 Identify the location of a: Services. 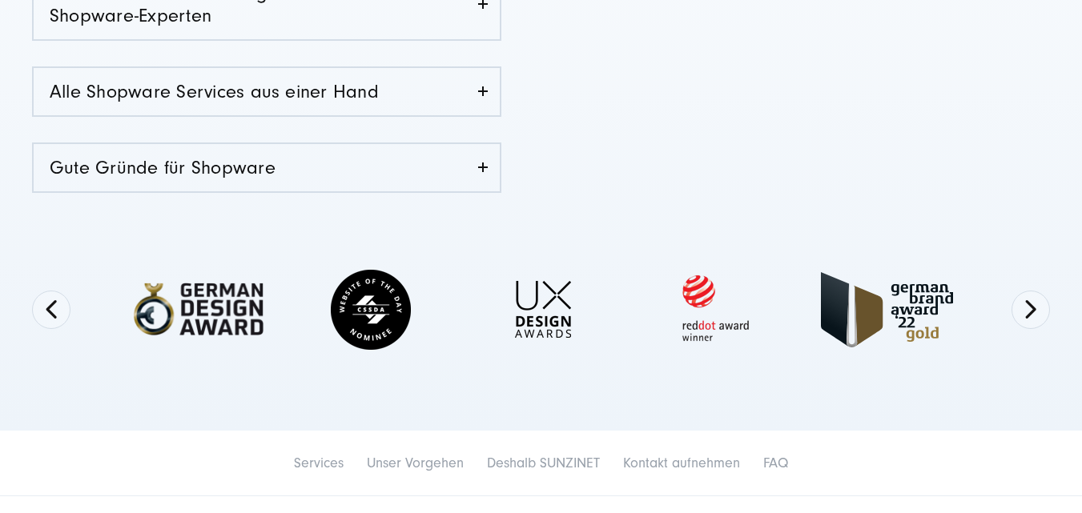
(319, 463).